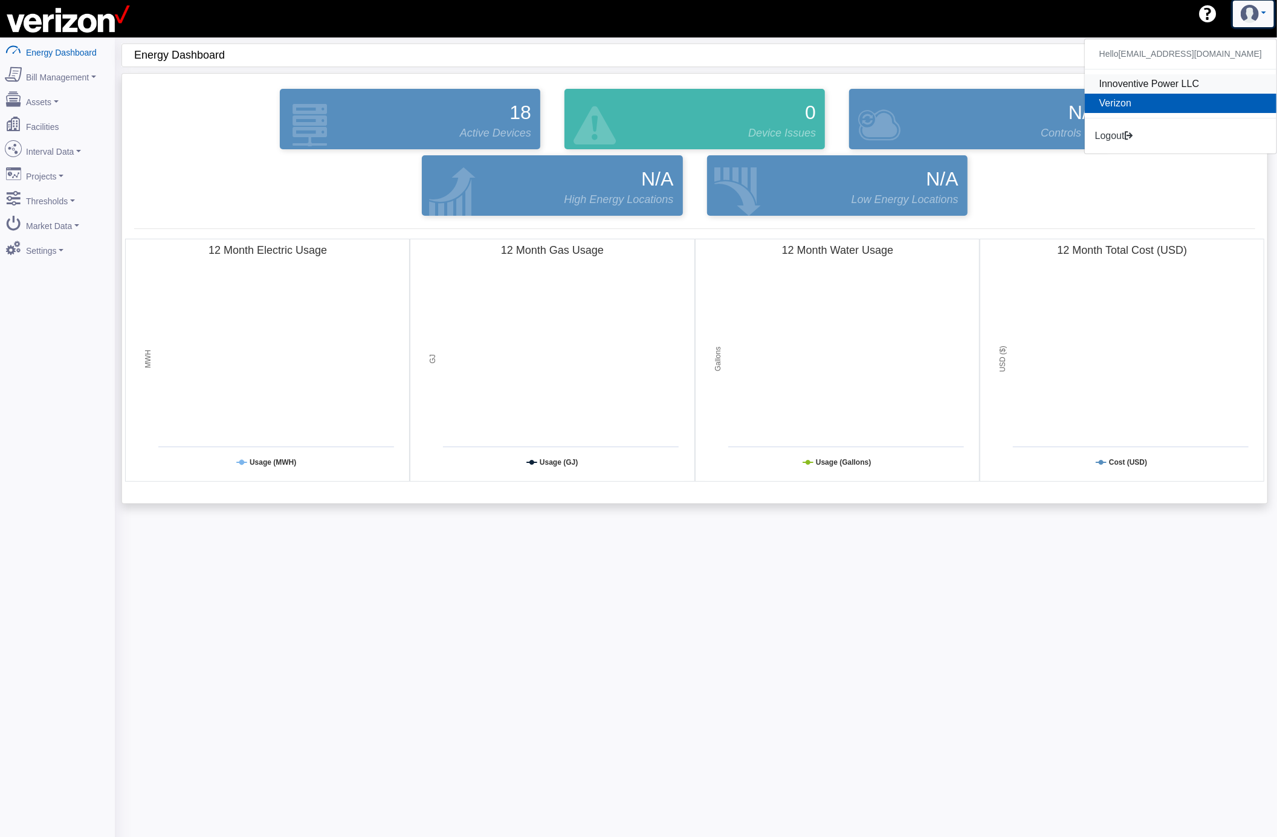 The image size is (1277, 837). I want to click on tspan: Cost (USD), so click(1128, 462).